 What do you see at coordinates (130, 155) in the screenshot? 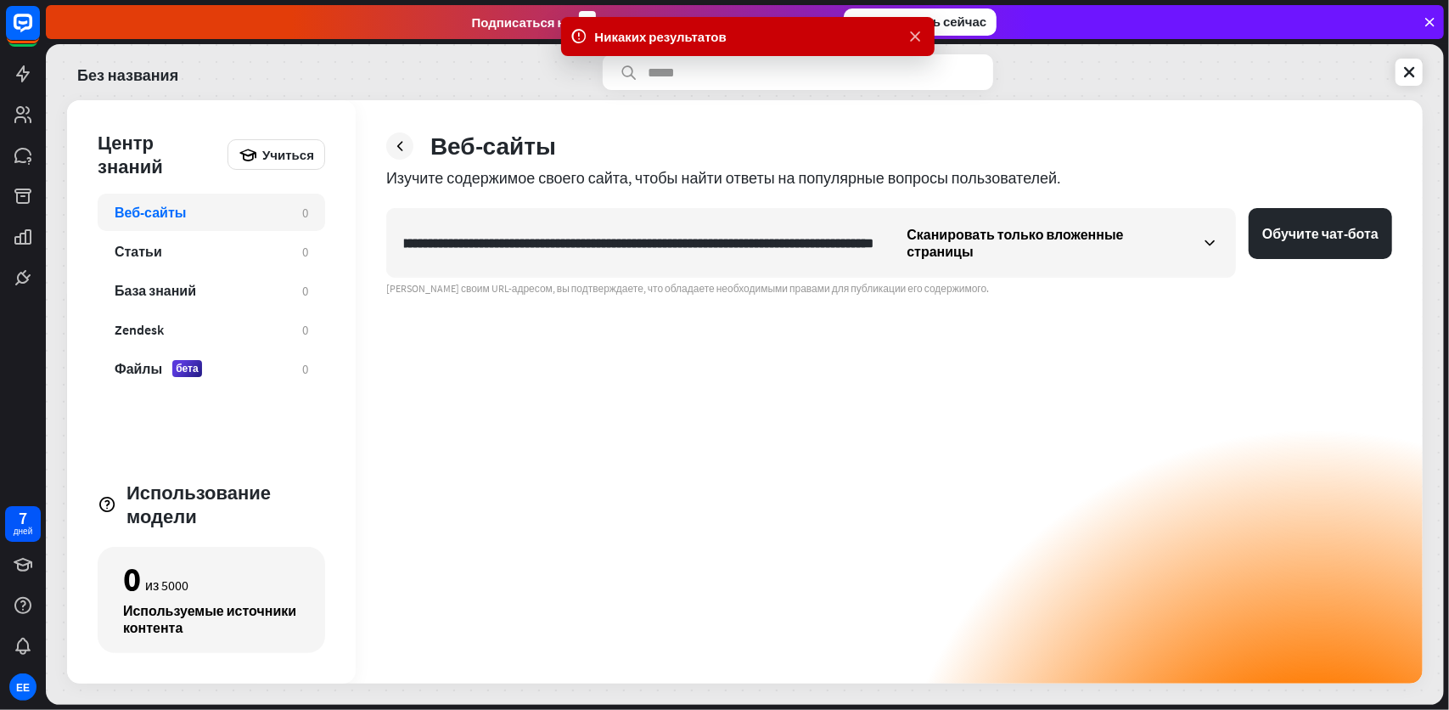
I see `ya-tr-span: Центр знаний` at bounding box center [130, 155].